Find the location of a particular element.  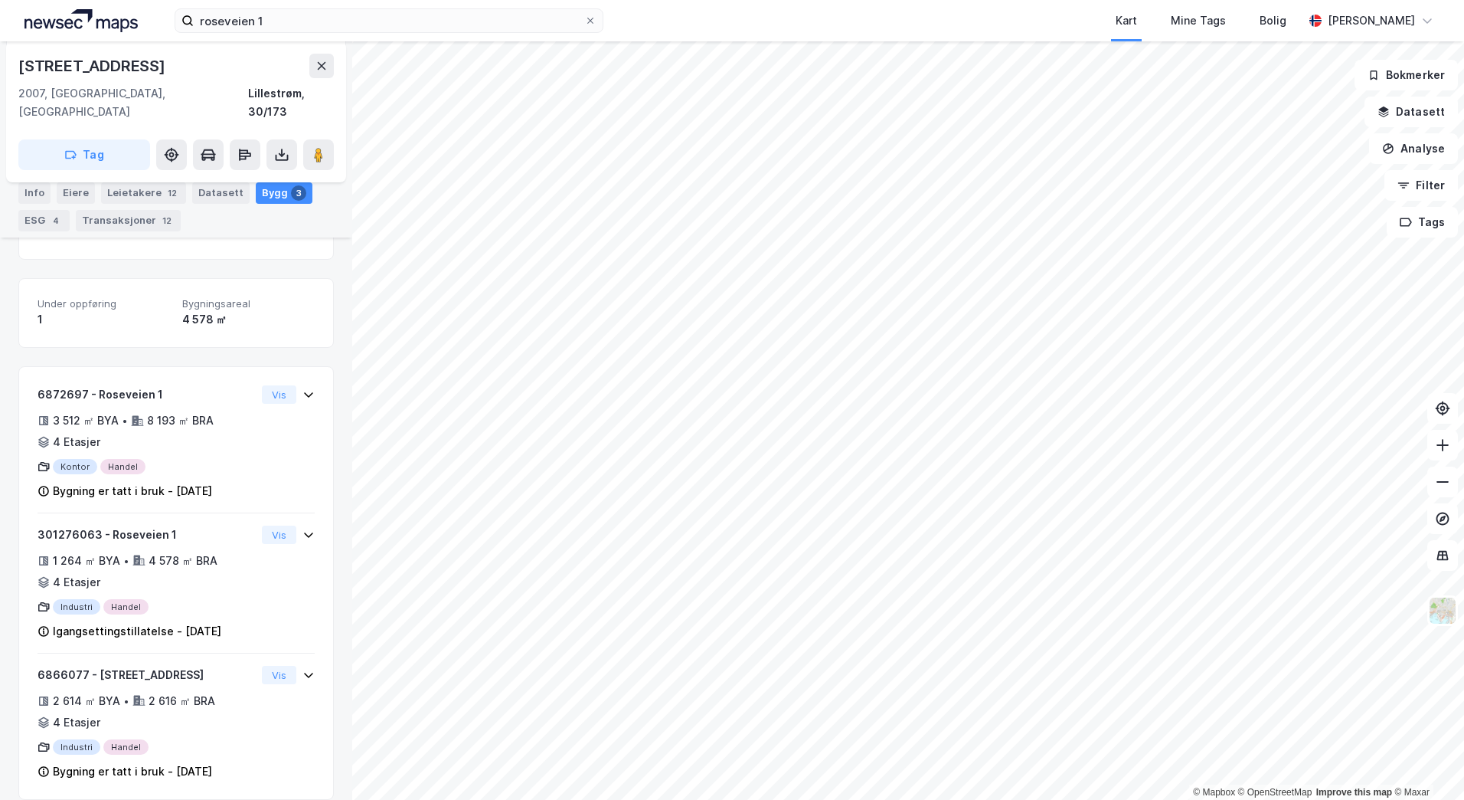

div: 4 578 ㎡ is located at coordinates (248, 319).